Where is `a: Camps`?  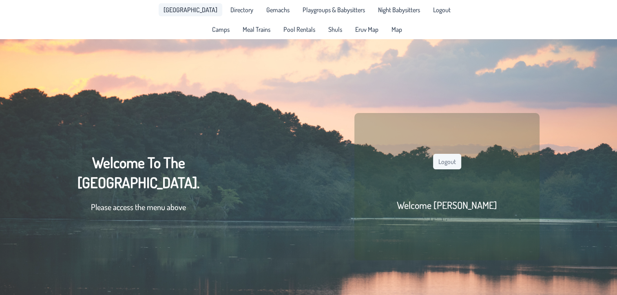
a: Camps is located at coordinates (221, 29).